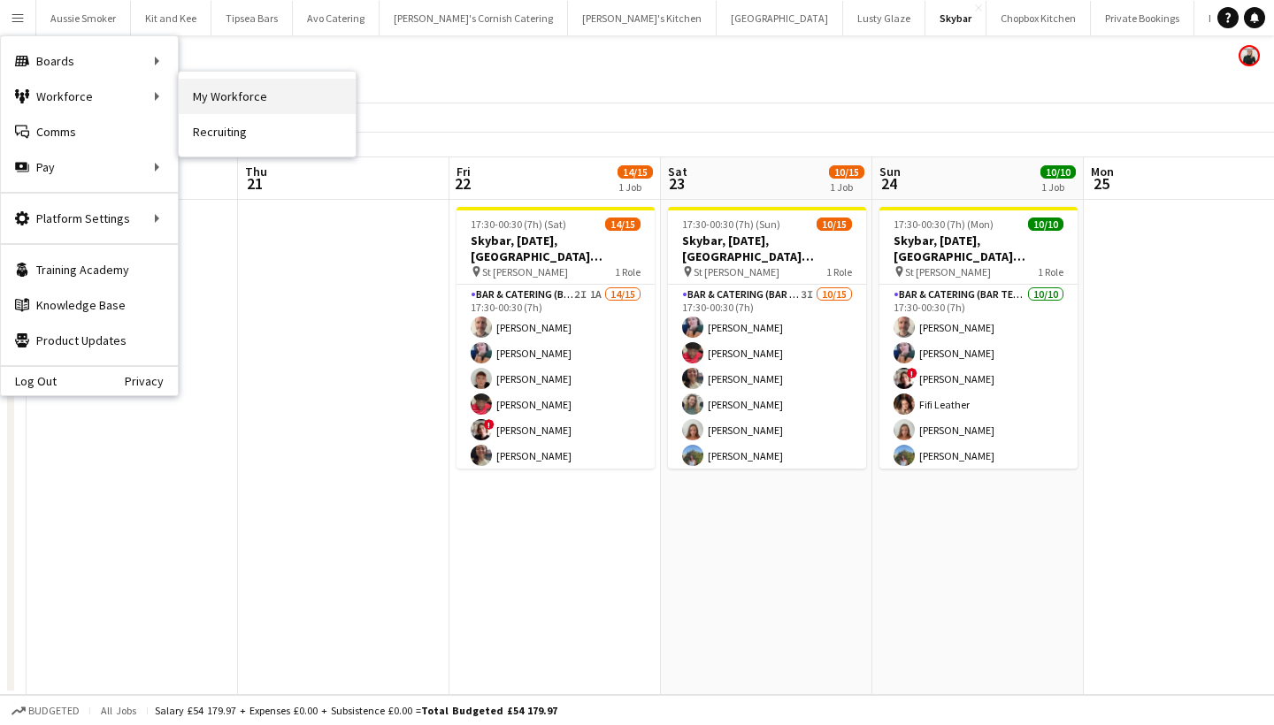  What do you see at coordinates (676, 183) in the screenshot?
I see `span: 23` at bounding box center [676, 183].